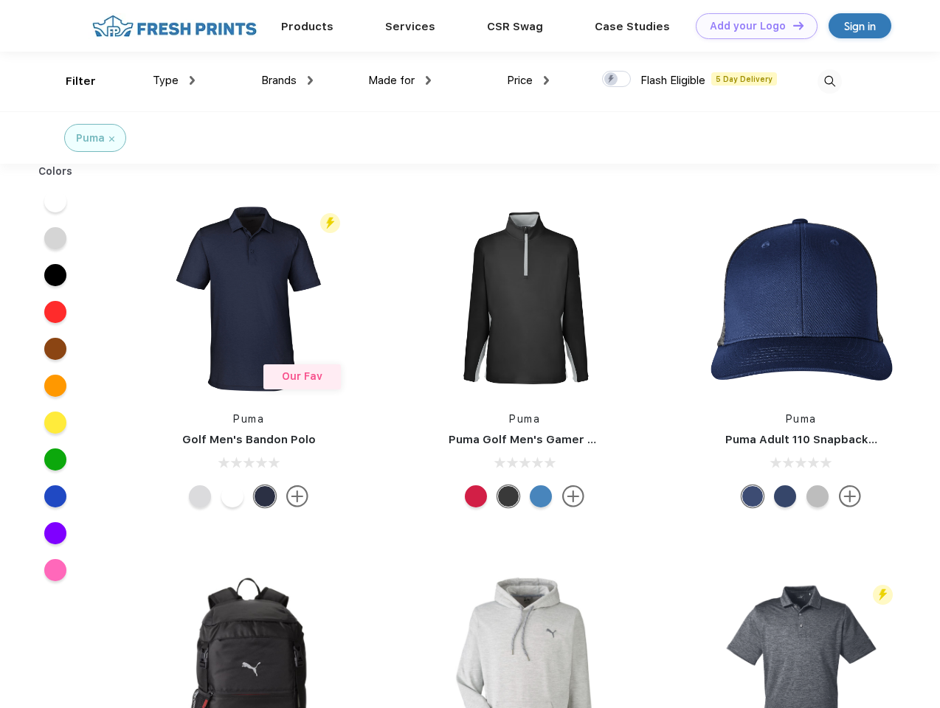 This screenshot has height=708, width=940. What do you see at coordinates (249, 440) in the screenshot?
I see `a: Golf Men's Bandon Polo` at bounding box center [249, 440].